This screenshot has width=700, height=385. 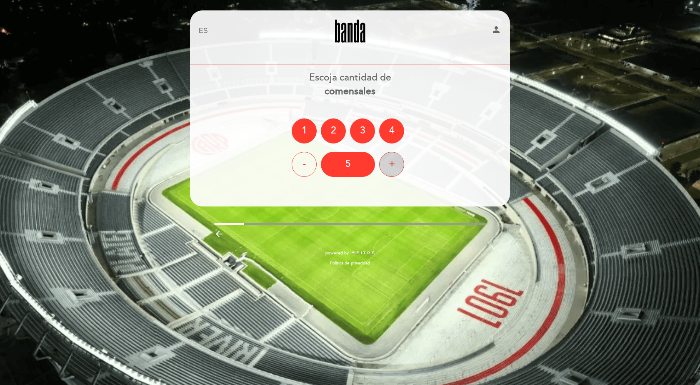 What do you see at coordinates (304, 131) in the screenshot?
I see `div: 1` at bounding box center [304, 131].